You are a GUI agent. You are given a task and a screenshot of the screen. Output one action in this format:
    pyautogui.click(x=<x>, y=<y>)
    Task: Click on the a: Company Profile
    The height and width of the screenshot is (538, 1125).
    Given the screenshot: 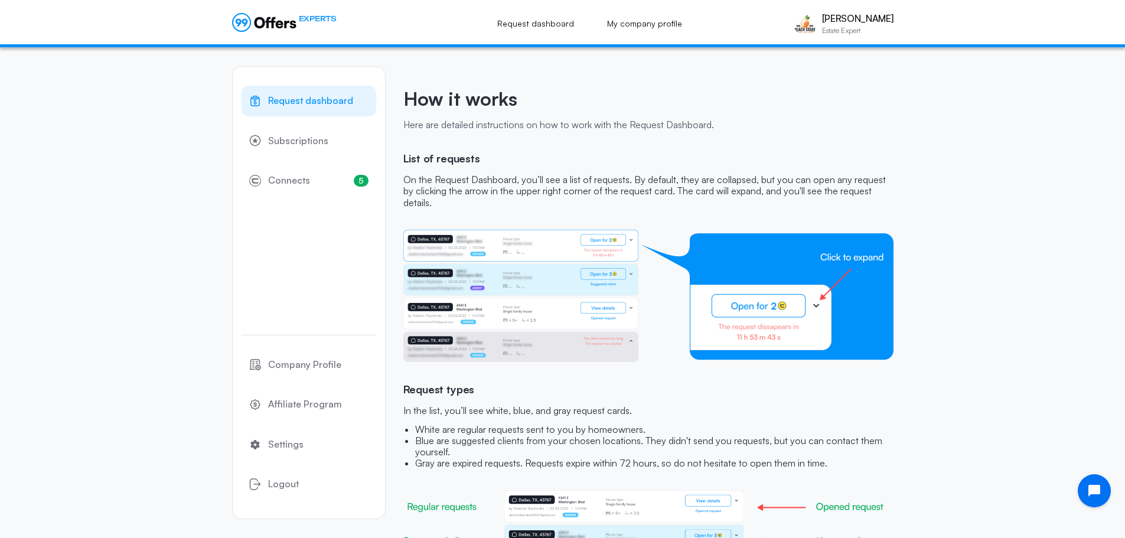 What is the action you would take?
    pyautogui.click(x=309, y=365)
    